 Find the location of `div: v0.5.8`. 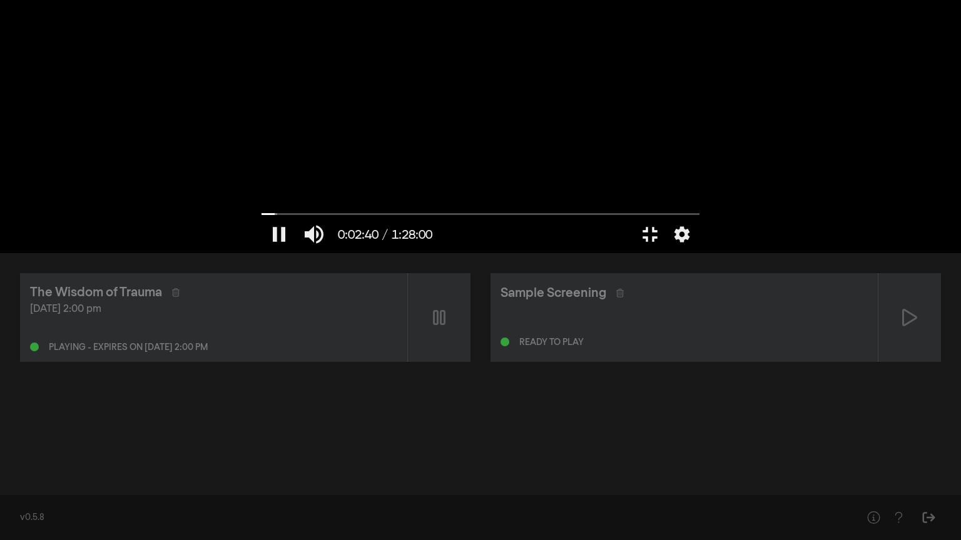

div: v0.5.8 is located at coordinates (428, 518).